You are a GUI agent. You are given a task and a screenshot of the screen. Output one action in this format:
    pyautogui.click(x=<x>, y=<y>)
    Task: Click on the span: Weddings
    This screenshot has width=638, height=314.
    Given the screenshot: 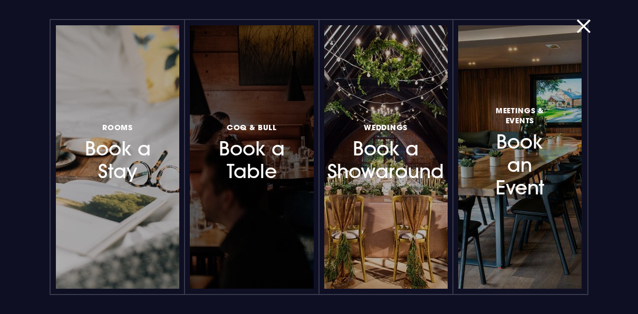 What is the action you would take?
    pyautogui.click(x=386, y=127)
    